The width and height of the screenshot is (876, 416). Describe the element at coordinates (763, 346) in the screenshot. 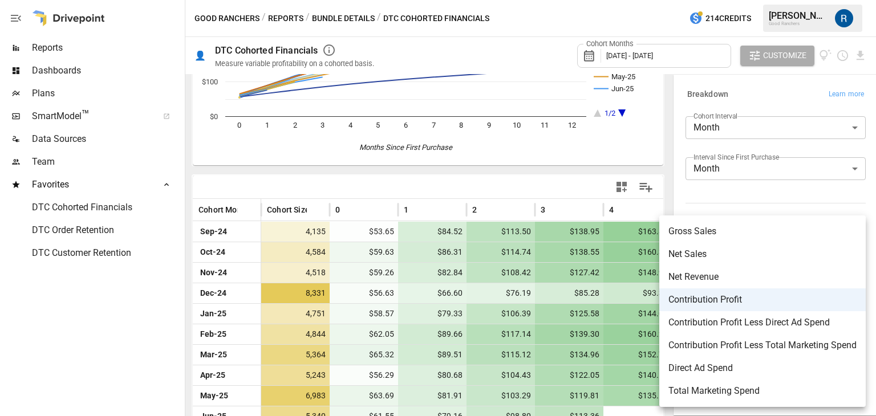

I see `span: Contribution Profit Less Total Marketing Spend` at that location.